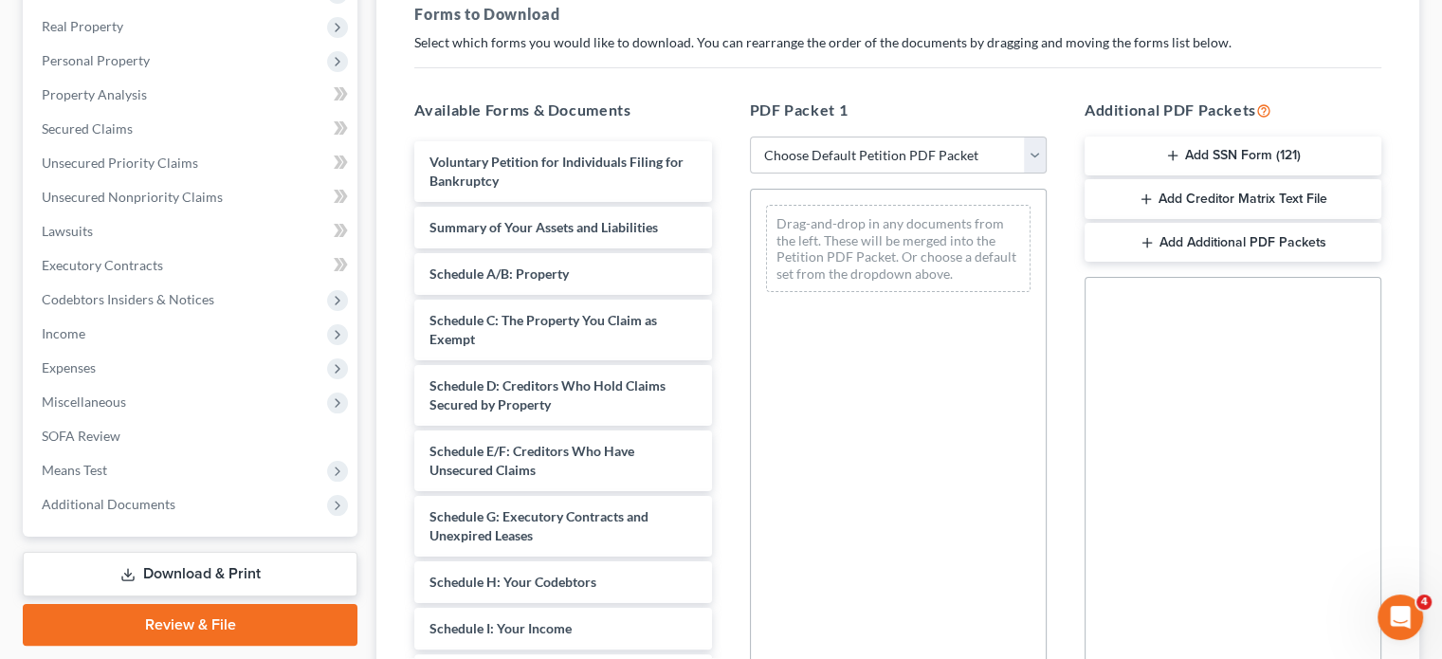  I want to click on span: Unsecured Priority Claims, so click(119, 162).